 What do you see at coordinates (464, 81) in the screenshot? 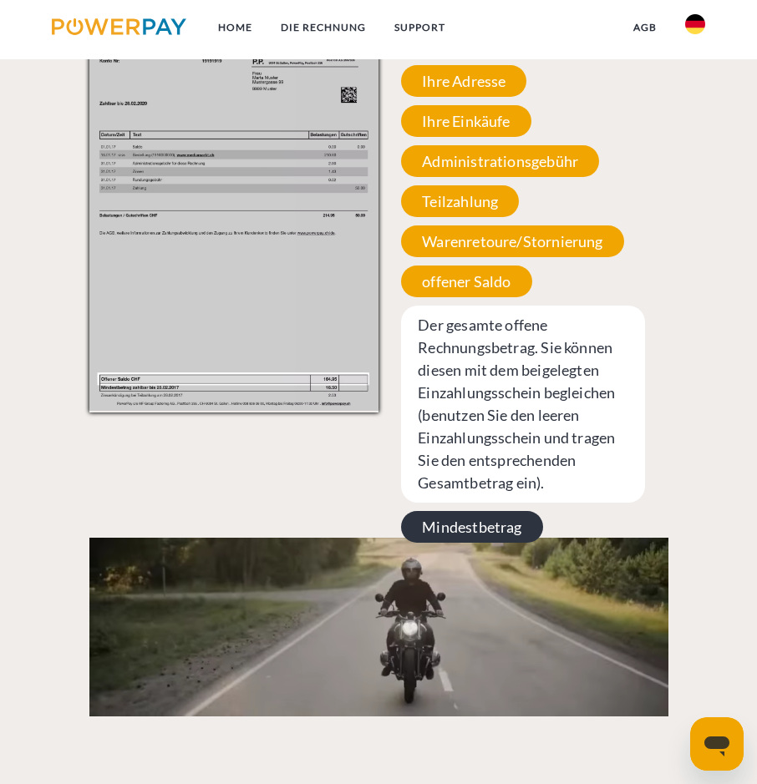
I see `span: Ihre Adresse` at bounding box center [464, 81].